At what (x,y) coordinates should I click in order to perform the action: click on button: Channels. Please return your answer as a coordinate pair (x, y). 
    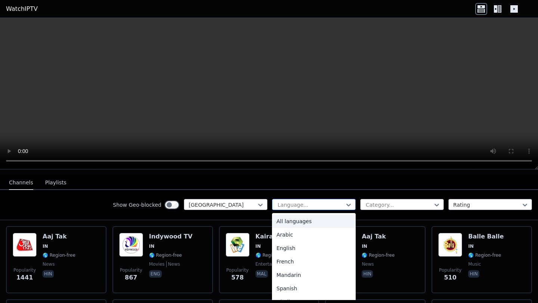
    Looking at the image, I should click on (21, 183).